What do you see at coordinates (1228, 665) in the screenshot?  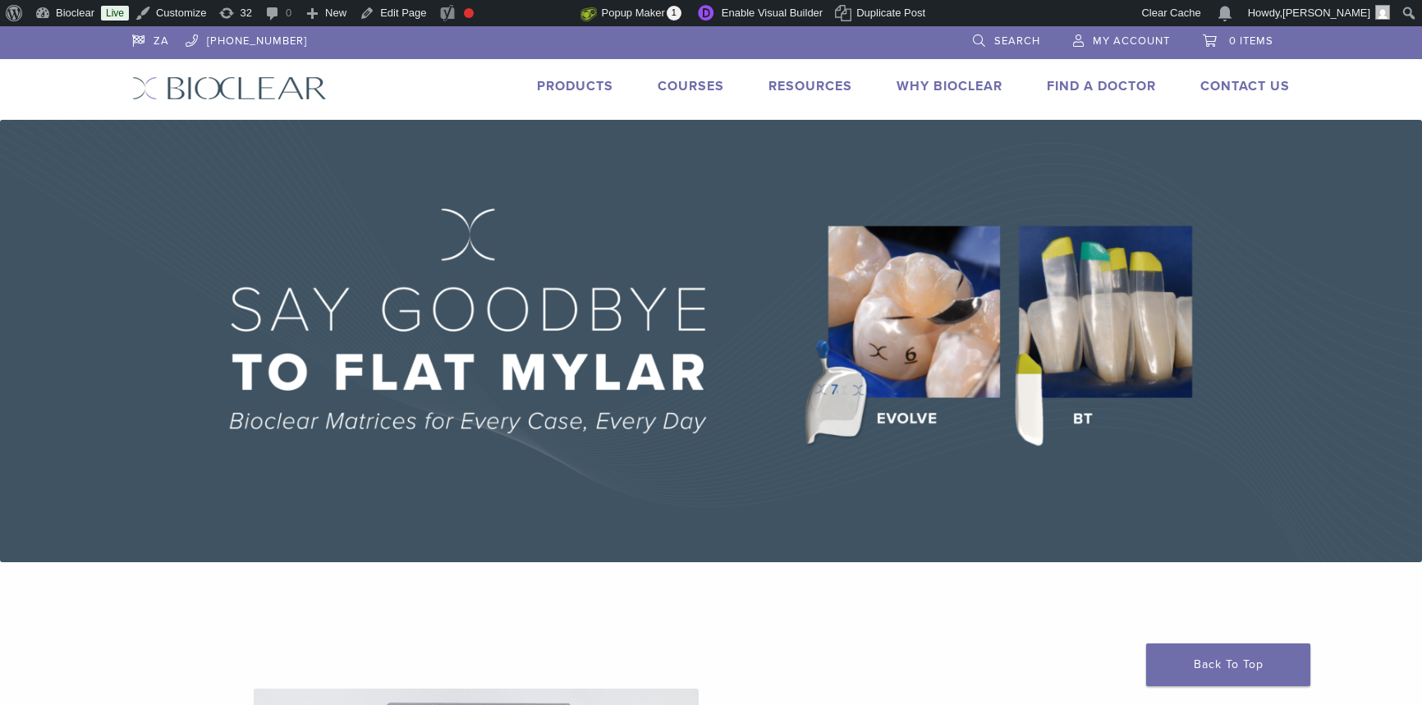 I see `a: Back To Top` at bounding box center [1228, 665].